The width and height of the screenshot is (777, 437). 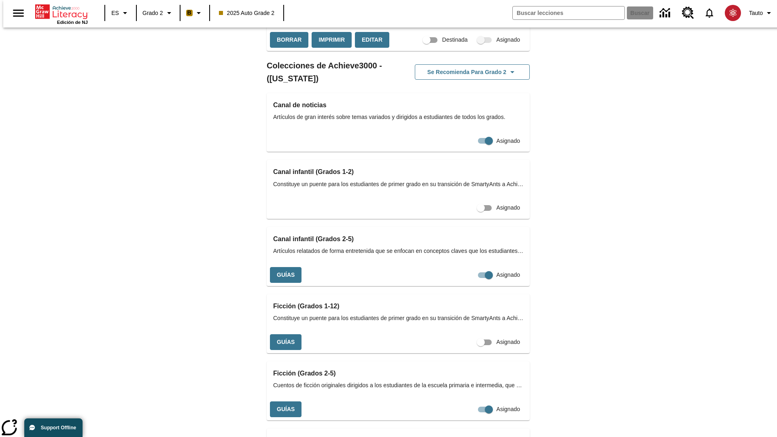 I want to click on h3: Ficción (Grados 2-5), so click(x=398, y=374).